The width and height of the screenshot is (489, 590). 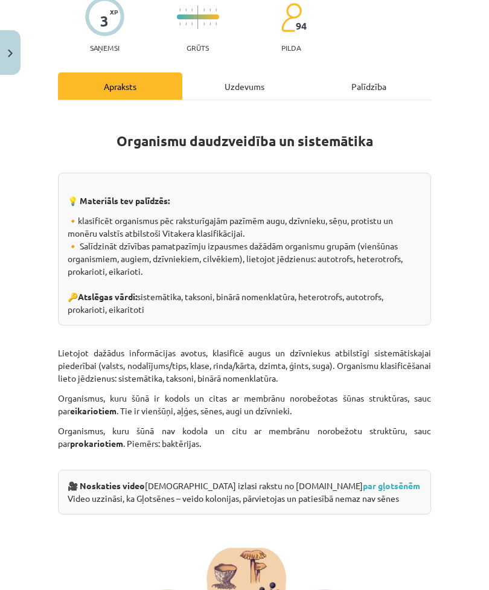 I want to click on p: Organismus, kuru šūnā ir kodols un citas ar membrānu norobežotas šūnas struktūras, sauc par . Tie..., so click(x=245, y=405).